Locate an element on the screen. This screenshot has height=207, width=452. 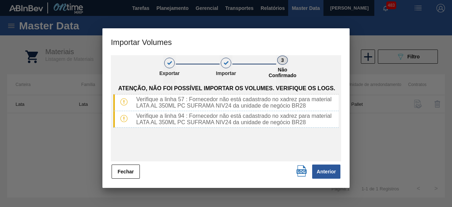
p: Exportar is located at coordinates (170, 73).